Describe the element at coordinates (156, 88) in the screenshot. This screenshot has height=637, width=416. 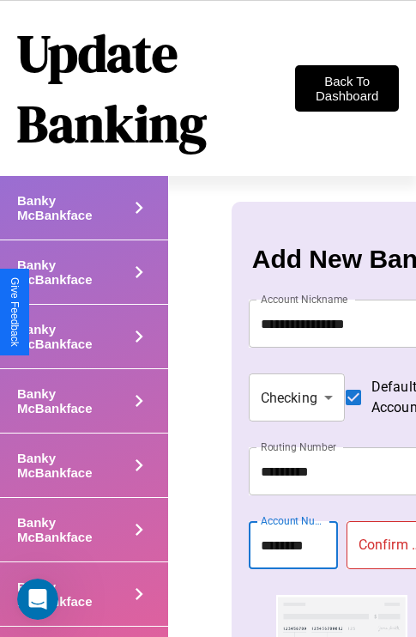
I see `h1: Update Banking` at that location.